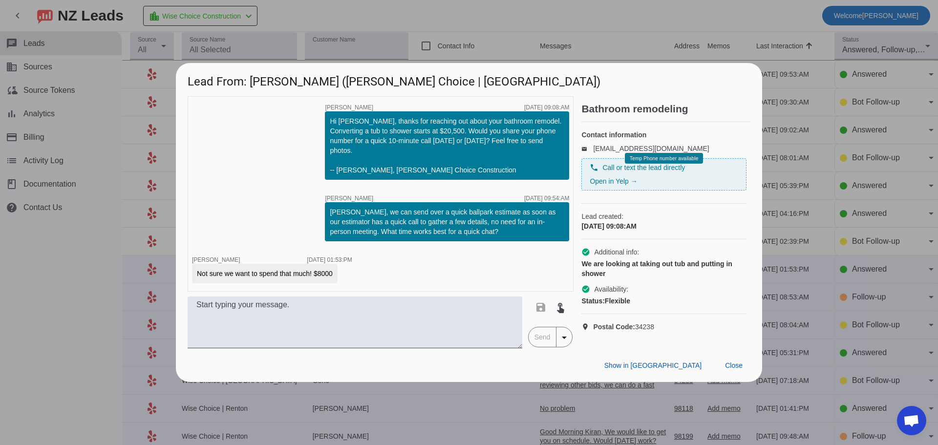 The width and height of the screenshot is (938, 445). What do you see at coordinates (587, 148) in the screenshot?
I see `mat-icon: email` at bounding box center [587, 148].